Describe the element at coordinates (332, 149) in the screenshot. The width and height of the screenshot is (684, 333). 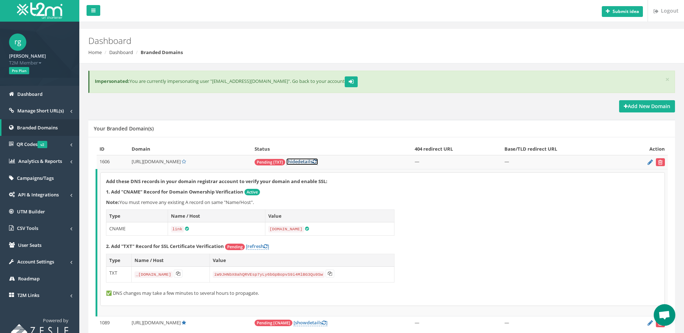
I see `th: Status` at that location.